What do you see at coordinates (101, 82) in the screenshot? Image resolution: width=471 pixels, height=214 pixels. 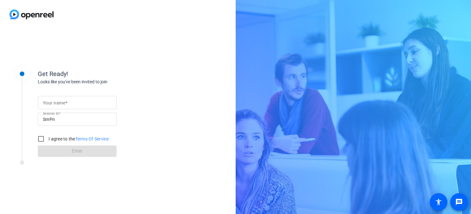 I see `div: Looks like you've been invited to join` at bounding box center [101, 82].